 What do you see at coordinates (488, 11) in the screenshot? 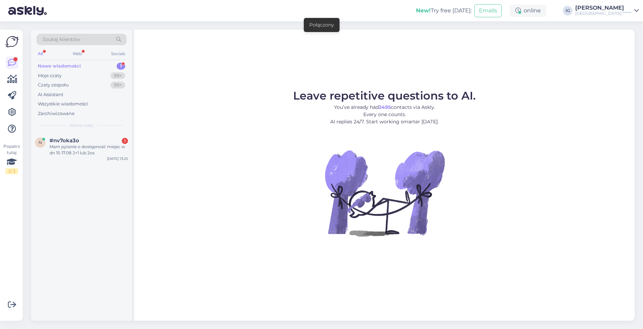
I see `button: Emails` at bounding box center [488, 11].